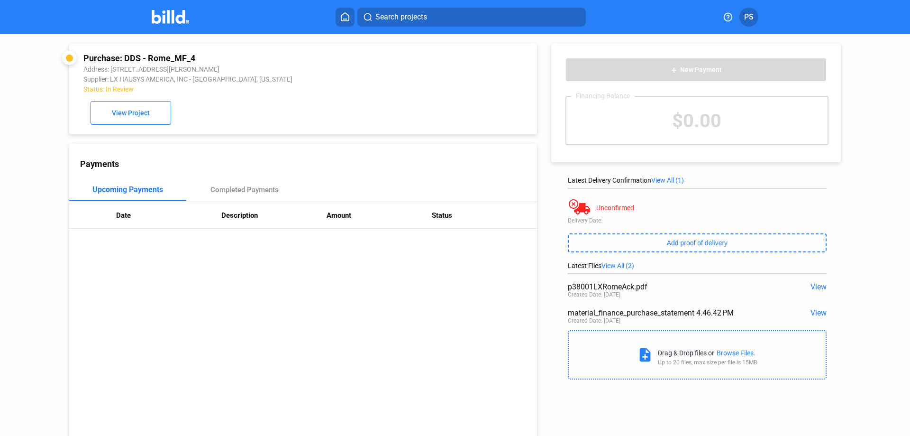 The width and height of the screenshot is (910, 436). I want to click on div: Delivery Date:, so click(697, 220).